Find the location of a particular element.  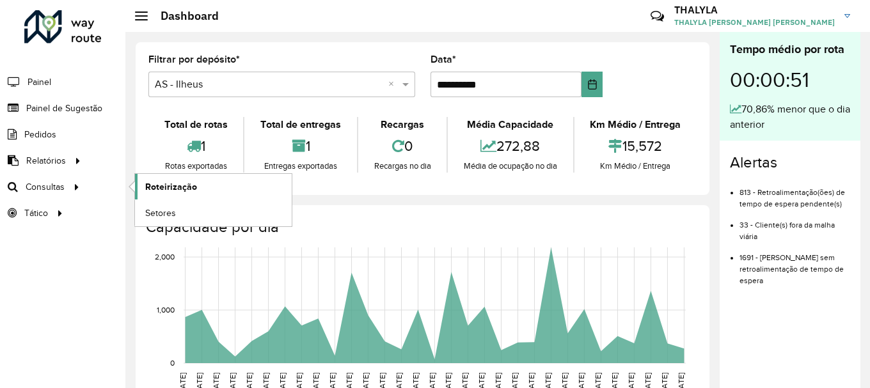

text: 1,000 is located at coordinates (166, 310).